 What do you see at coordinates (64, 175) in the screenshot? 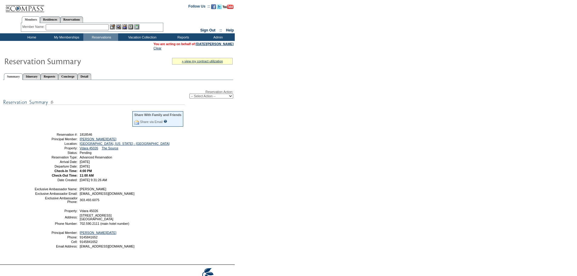
I see `strong: Check-Out Time:` at bounding box center [64, 175].